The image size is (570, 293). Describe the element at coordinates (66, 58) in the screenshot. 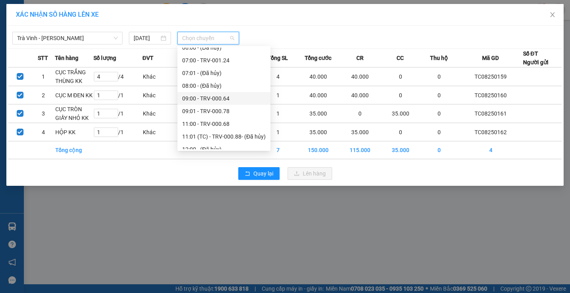

I see `span: Tên hàng` at that location.